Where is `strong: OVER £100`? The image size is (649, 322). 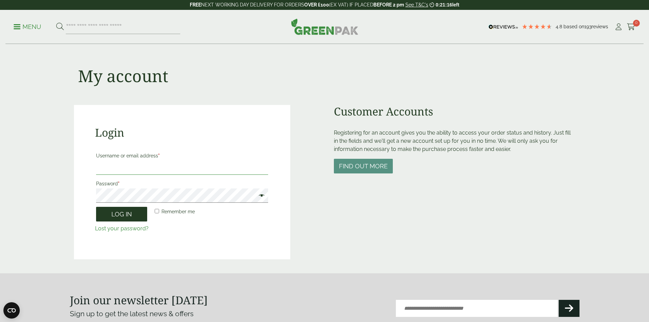
strong: OVER £100 is located at coordinates (316, 5).